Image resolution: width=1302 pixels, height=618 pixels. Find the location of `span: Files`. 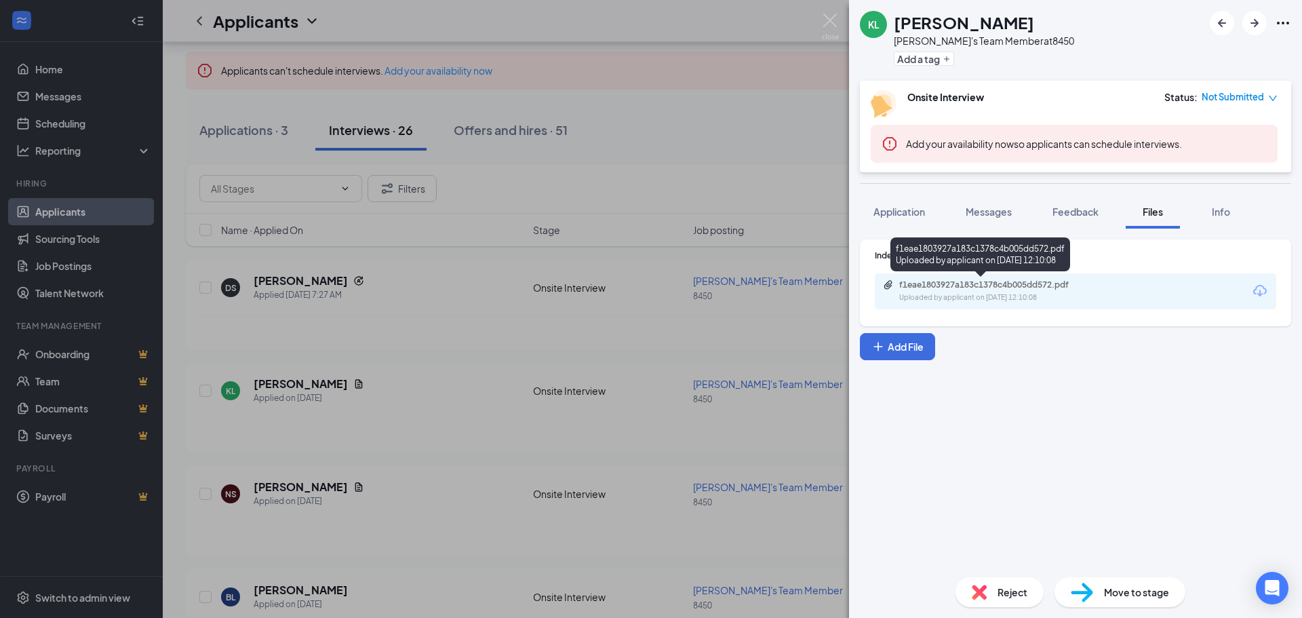

span: Files is located at coordinates (1153, 212).